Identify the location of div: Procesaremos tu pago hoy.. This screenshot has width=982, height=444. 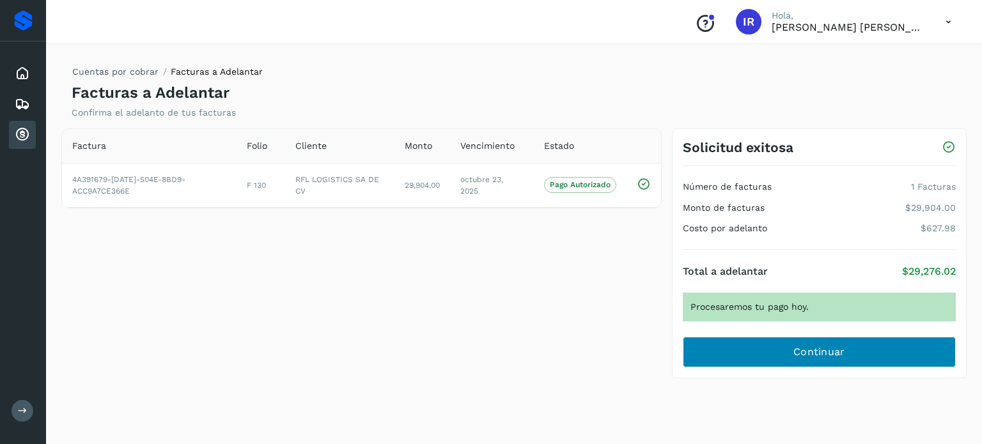
(819, 307).